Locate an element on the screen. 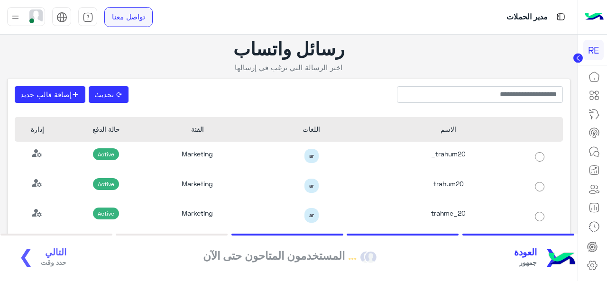  img: Logo is located at coordinates (594, 17).